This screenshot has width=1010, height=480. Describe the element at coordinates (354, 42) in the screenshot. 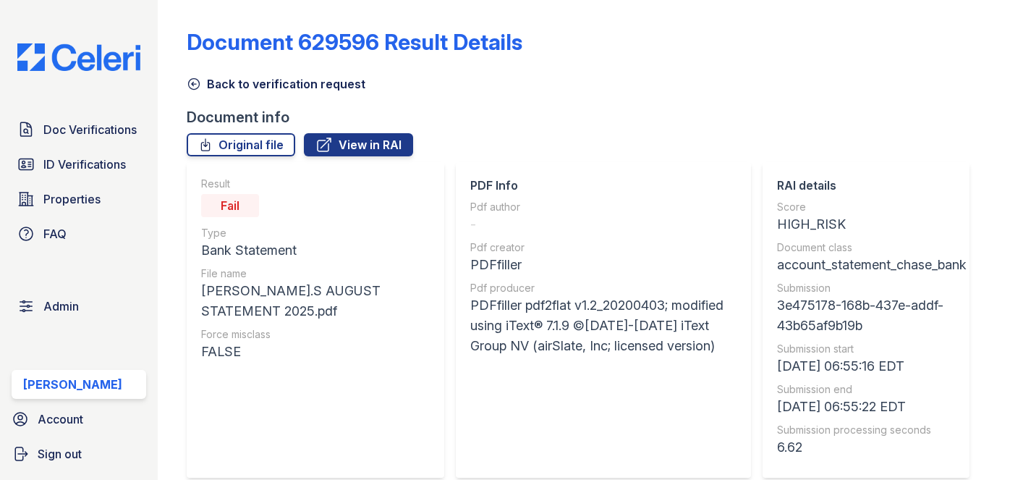

I see `a: Document 629596 Result Details` at that location.